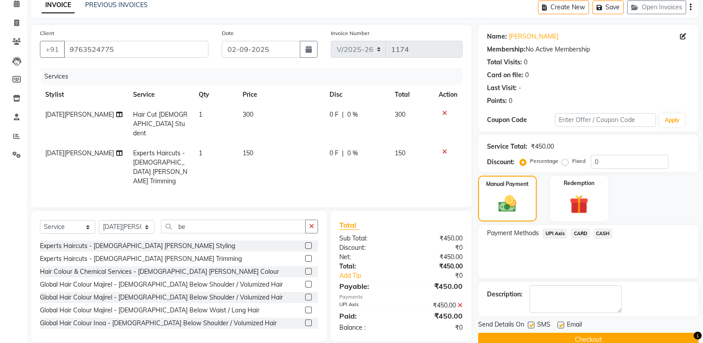  What do you see at coordinates (367, 266) in the screenshot?
I see `div: Total:` at bounding box center [367, 266].